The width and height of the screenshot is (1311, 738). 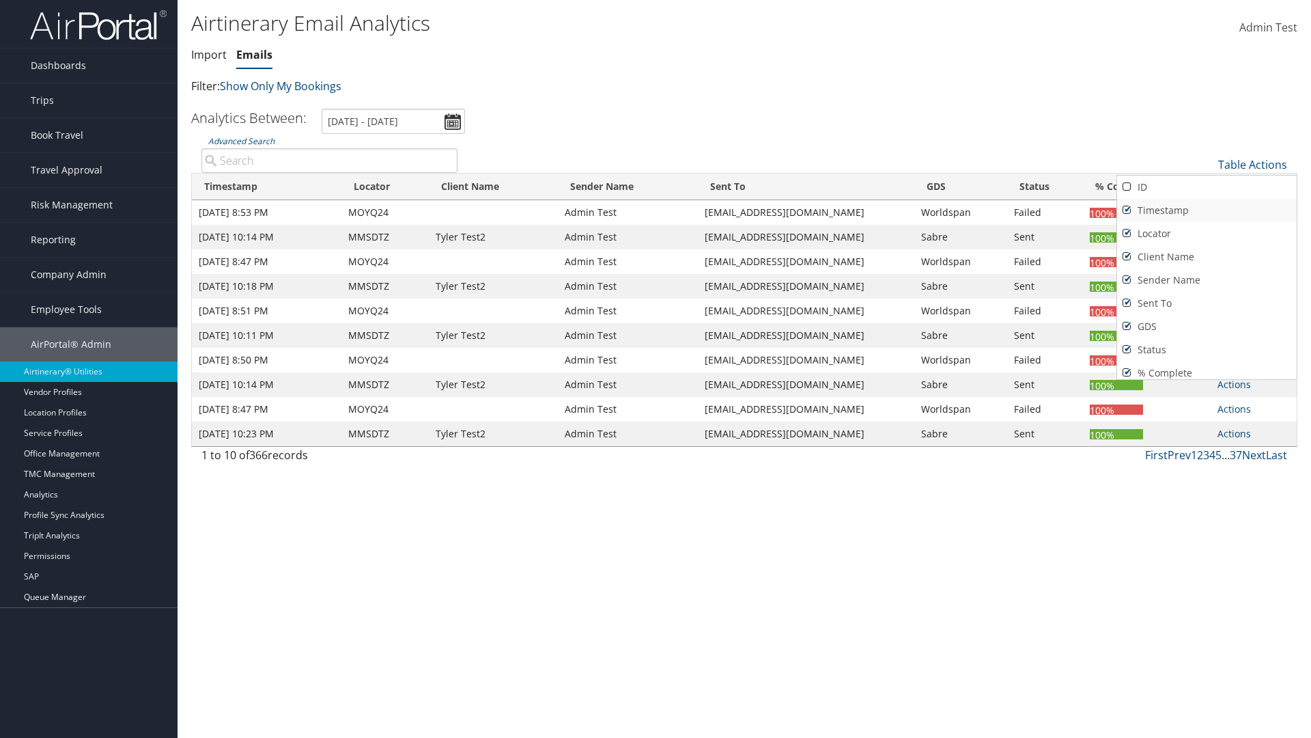 What do you see at coordinates (1207, 210) in the screenshot?
I see `a: Timestamp` at bounding box center [1207, 210].